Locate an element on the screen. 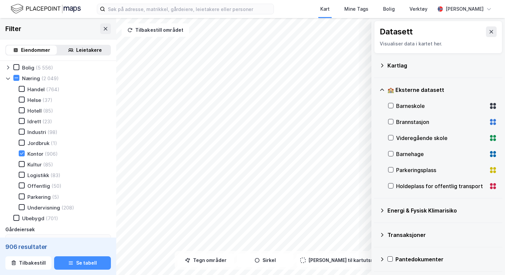 This screenshot has width=505, height=275. div: Parkeringsplass is located at coordinates (441, 170).